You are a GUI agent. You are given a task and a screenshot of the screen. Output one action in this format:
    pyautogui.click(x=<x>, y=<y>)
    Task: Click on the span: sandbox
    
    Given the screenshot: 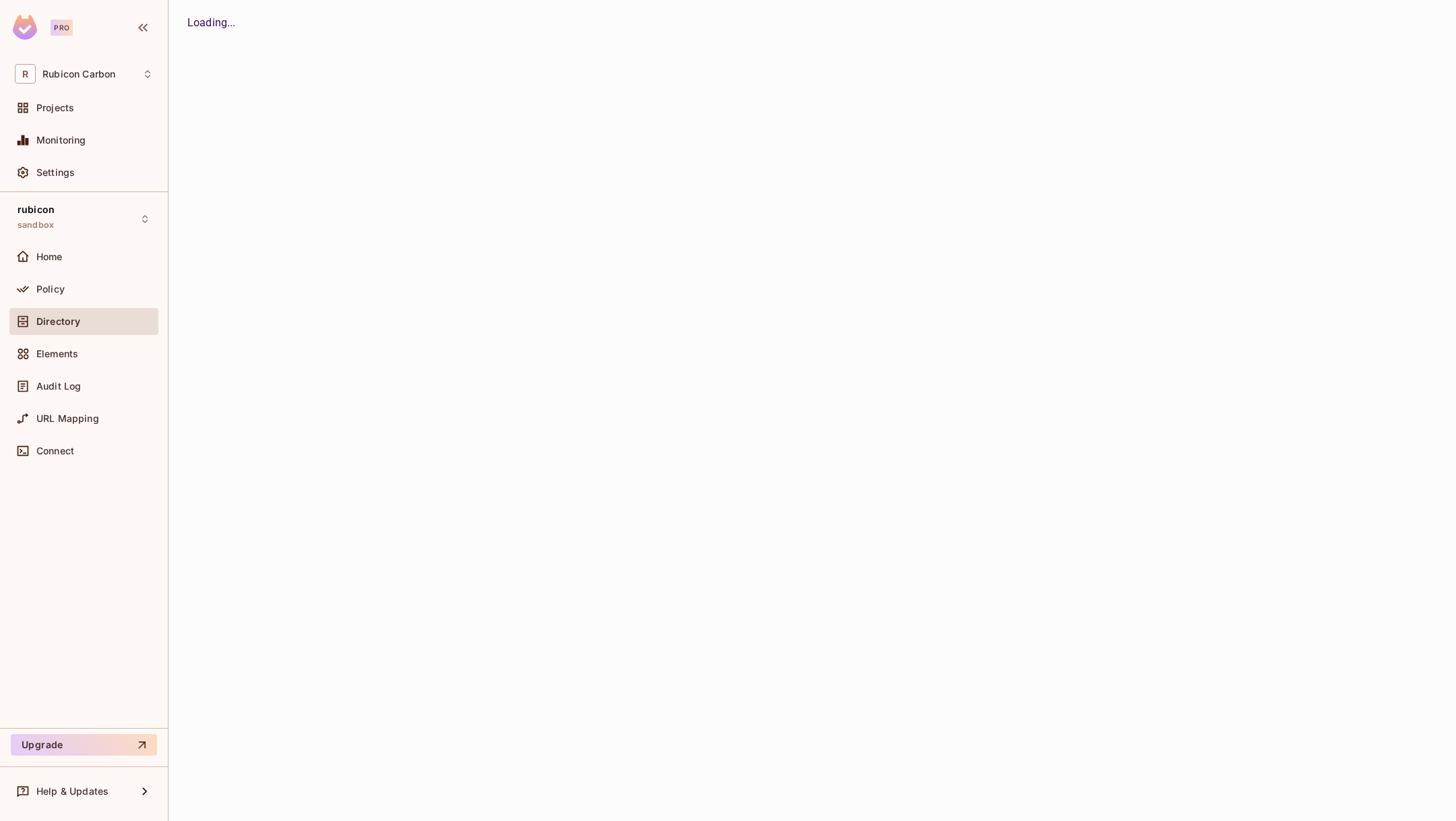 What is the action you would take?
    pyautogui.click(x=36, y=225)
    